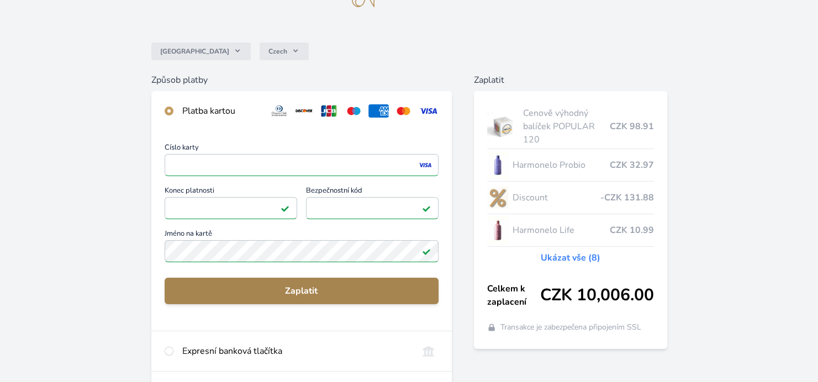  Describe the element at coordinates (571, 328) in the screenshot. I see `span: Transakce je zabezpečena připojením SSL` at that location.